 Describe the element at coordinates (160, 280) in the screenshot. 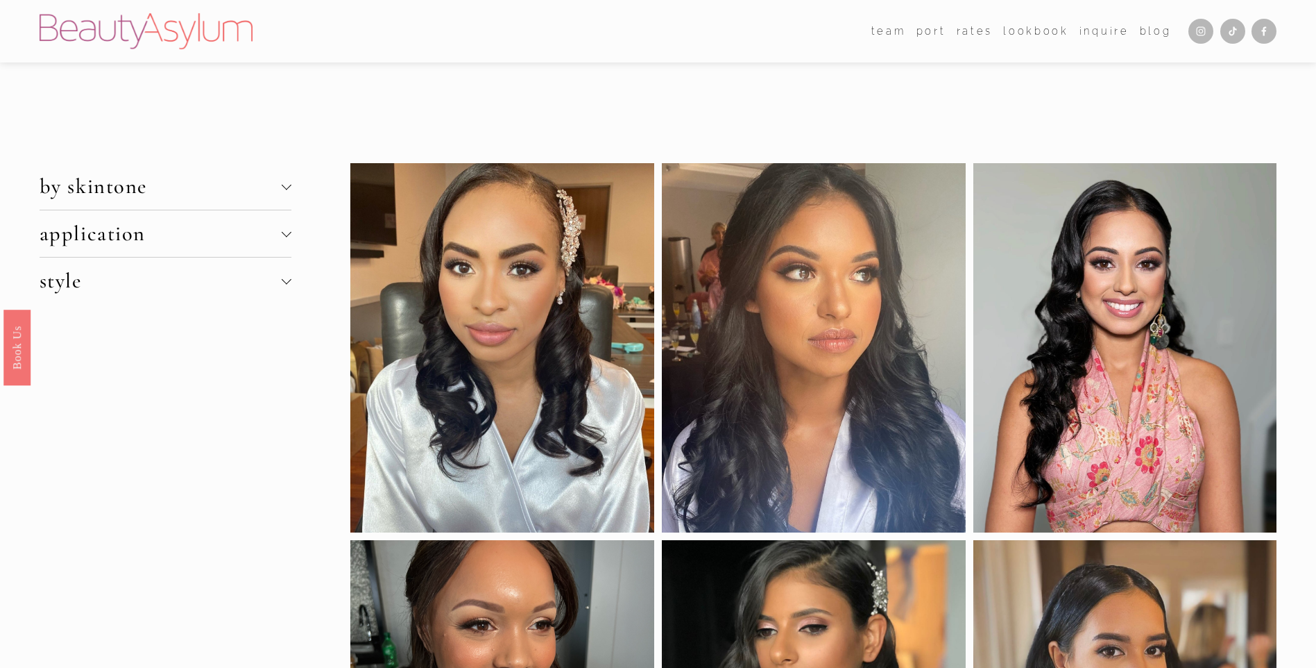

I see `span: style` at that location.